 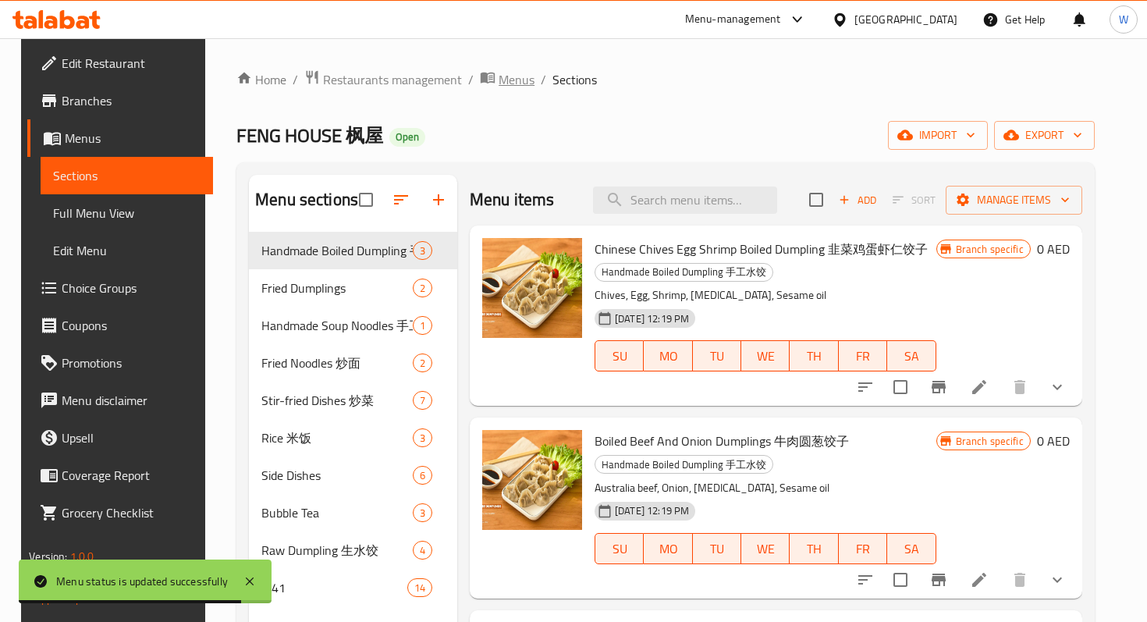 I want to click on span: Rice 米饭, so click(x=337, y=438).